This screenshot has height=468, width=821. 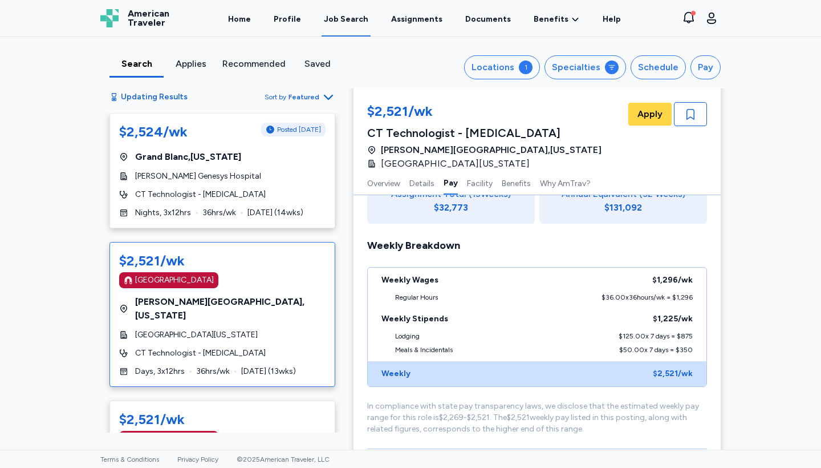 What do you see at coordinates (198, 459) in the screenshot?
I see `a: Privacy Policy` at bounding box center [198, 459].